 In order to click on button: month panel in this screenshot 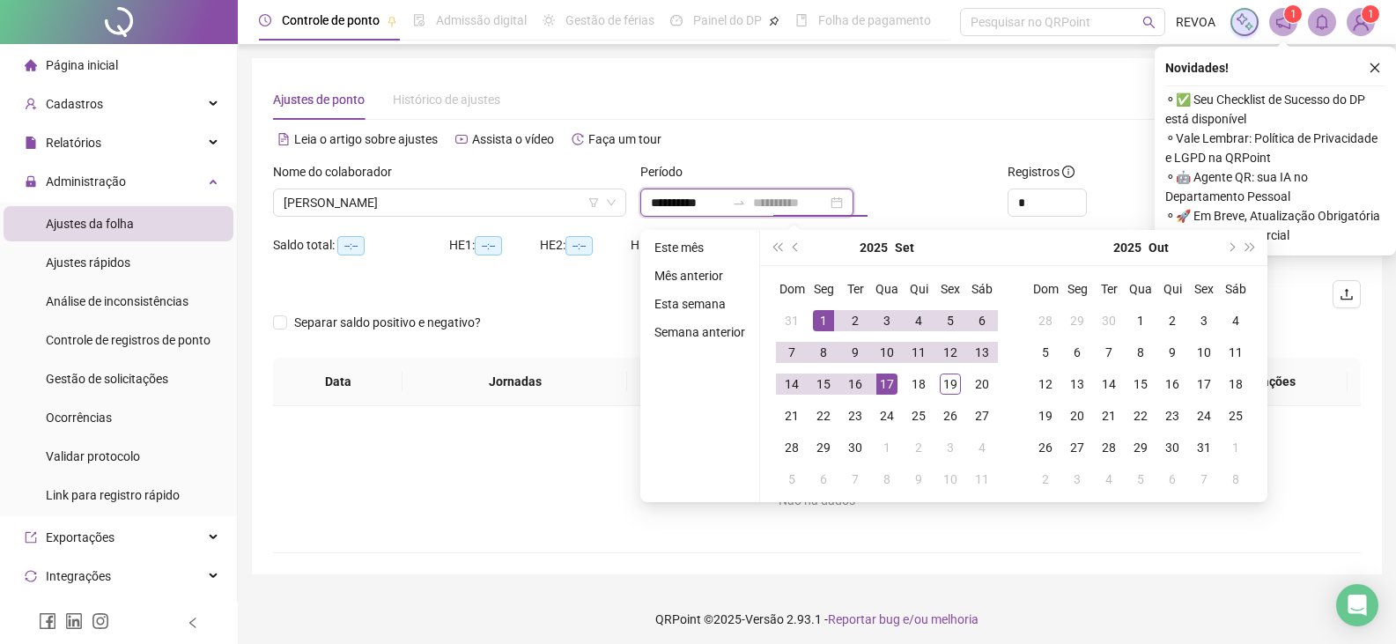, I will do `click(904, 247)`.